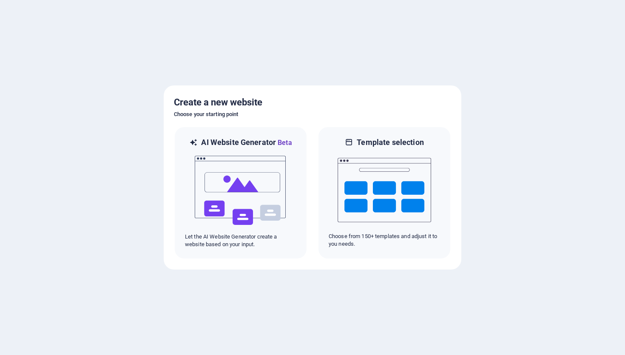  Describe the element at coordinates (384, 240) in the screenshot. I see `p: Choose from 150+ templates and adjust it to you needs.` at that location.